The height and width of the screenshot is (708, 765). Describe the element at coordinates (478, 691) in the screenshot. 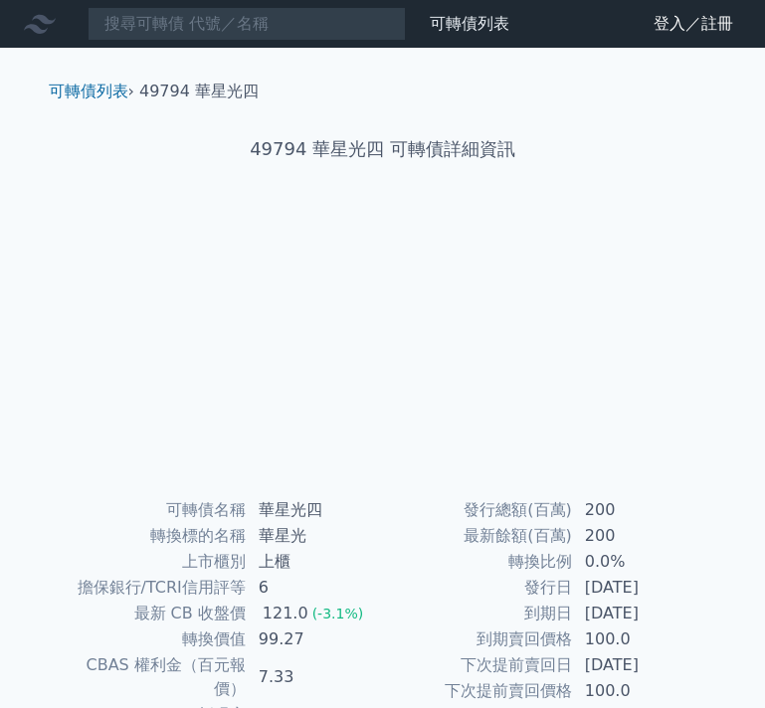

I see `td: 下次提前賣回價格` at that location.